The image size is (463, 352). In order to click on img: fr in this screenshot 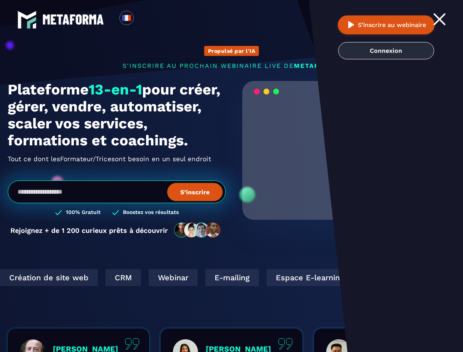, I will do `click(126, 18)`.